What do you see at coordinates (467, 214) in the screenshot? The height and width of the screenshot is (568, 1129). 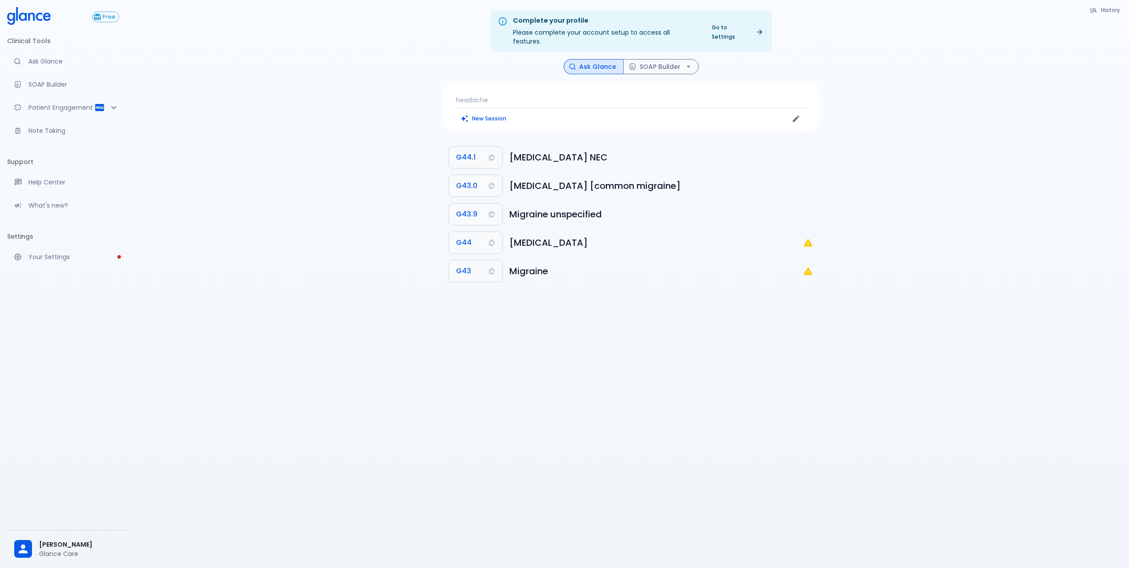 I see `span: G43.9` at bounding box center [467, 214].